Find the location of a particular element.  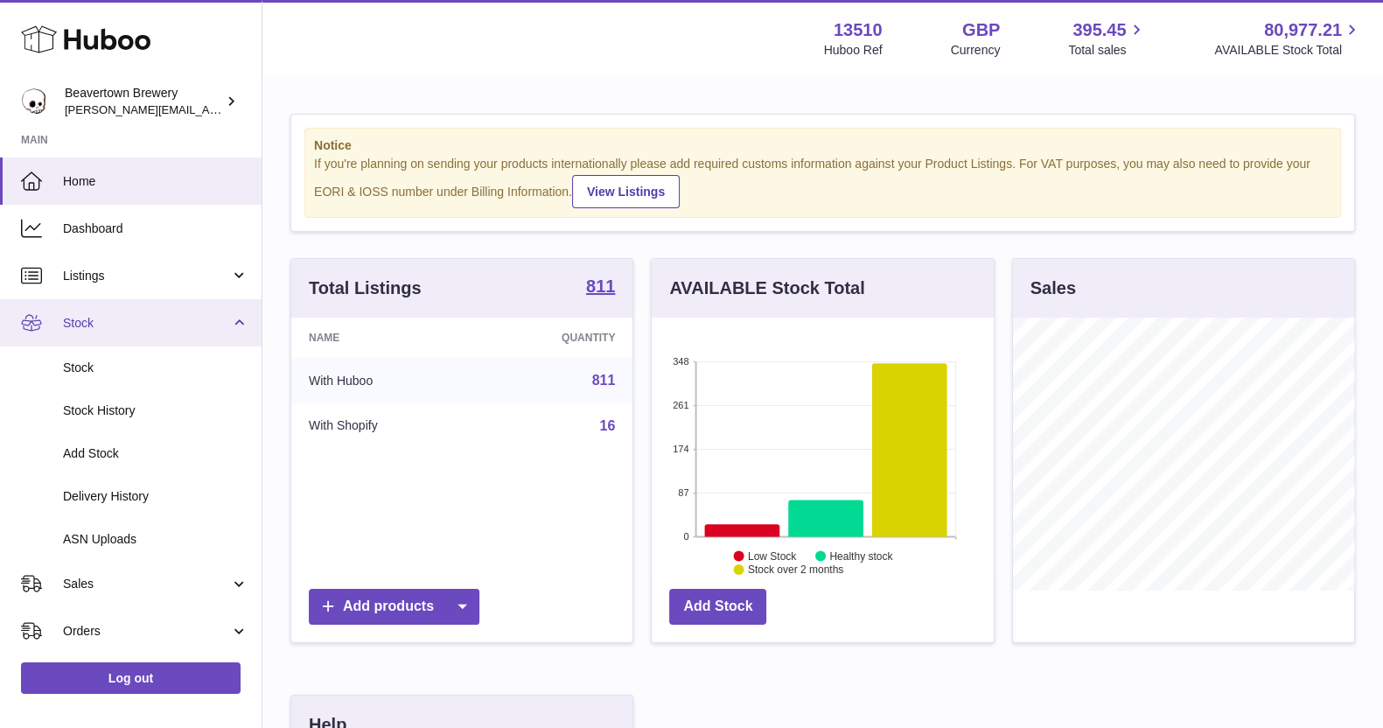

text: Healthy stock is located at coordinates (862, 555).